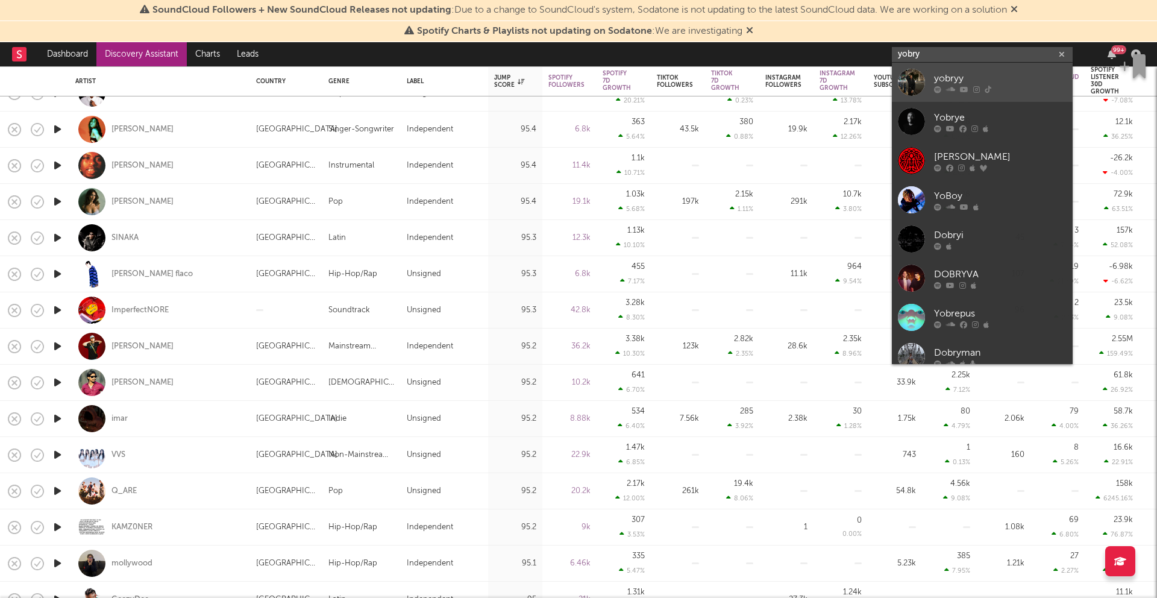  What do you see at coordinates (1123, 411) in the screenshot?
I see `div: 58.7k` at bounding box center [1123, 411].